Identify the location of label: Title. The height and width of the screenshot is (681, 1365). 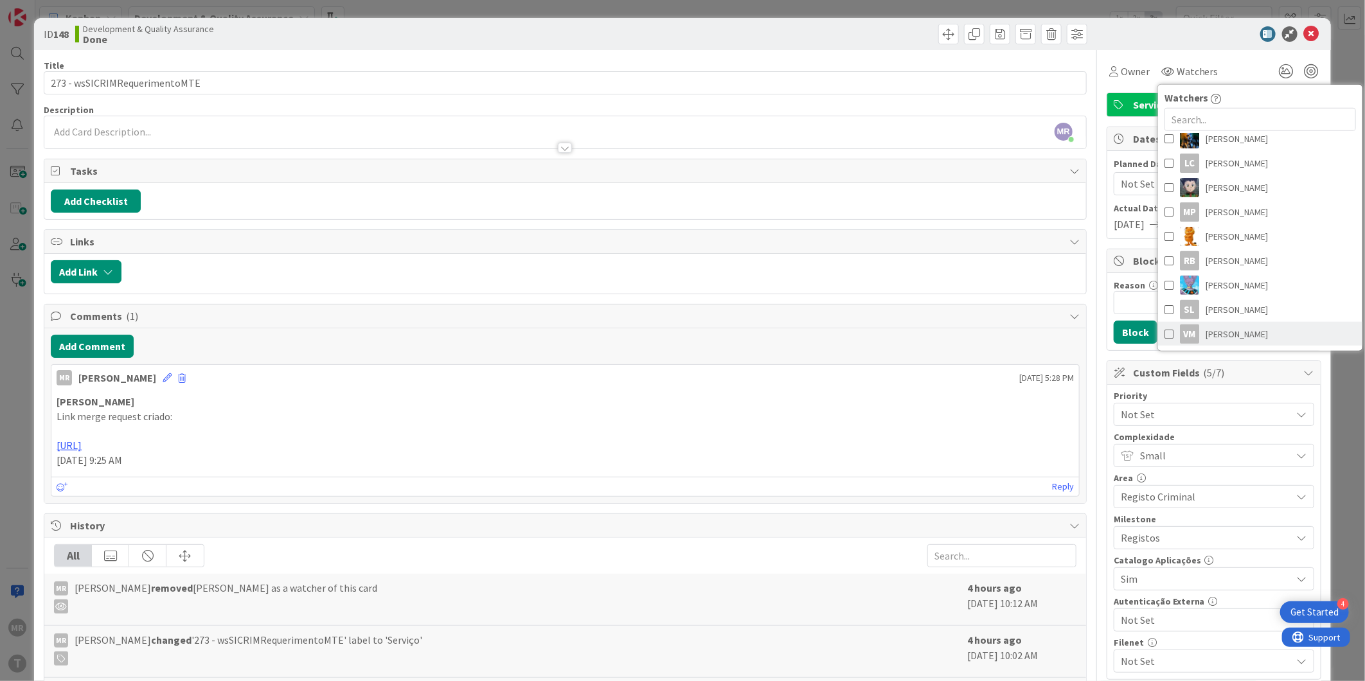
(54, 66).